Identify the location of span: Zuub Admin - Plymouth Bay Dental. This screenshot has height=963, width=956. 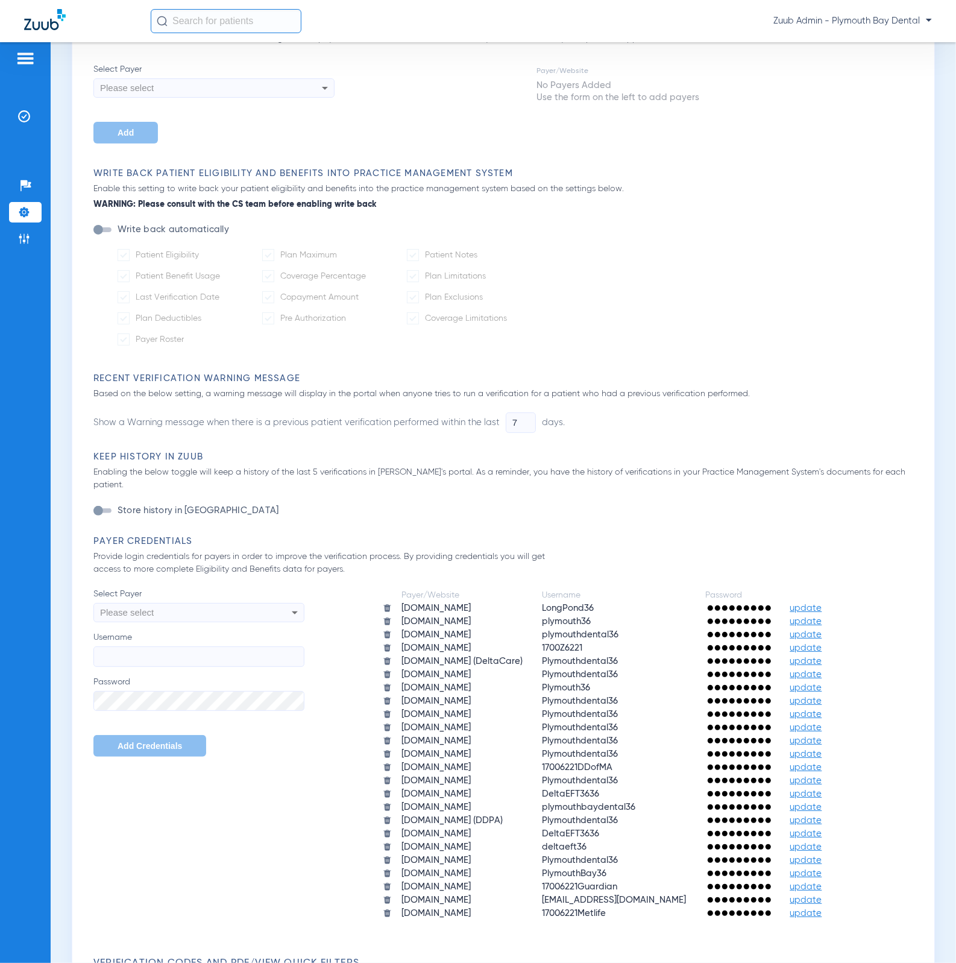
(852, 21).